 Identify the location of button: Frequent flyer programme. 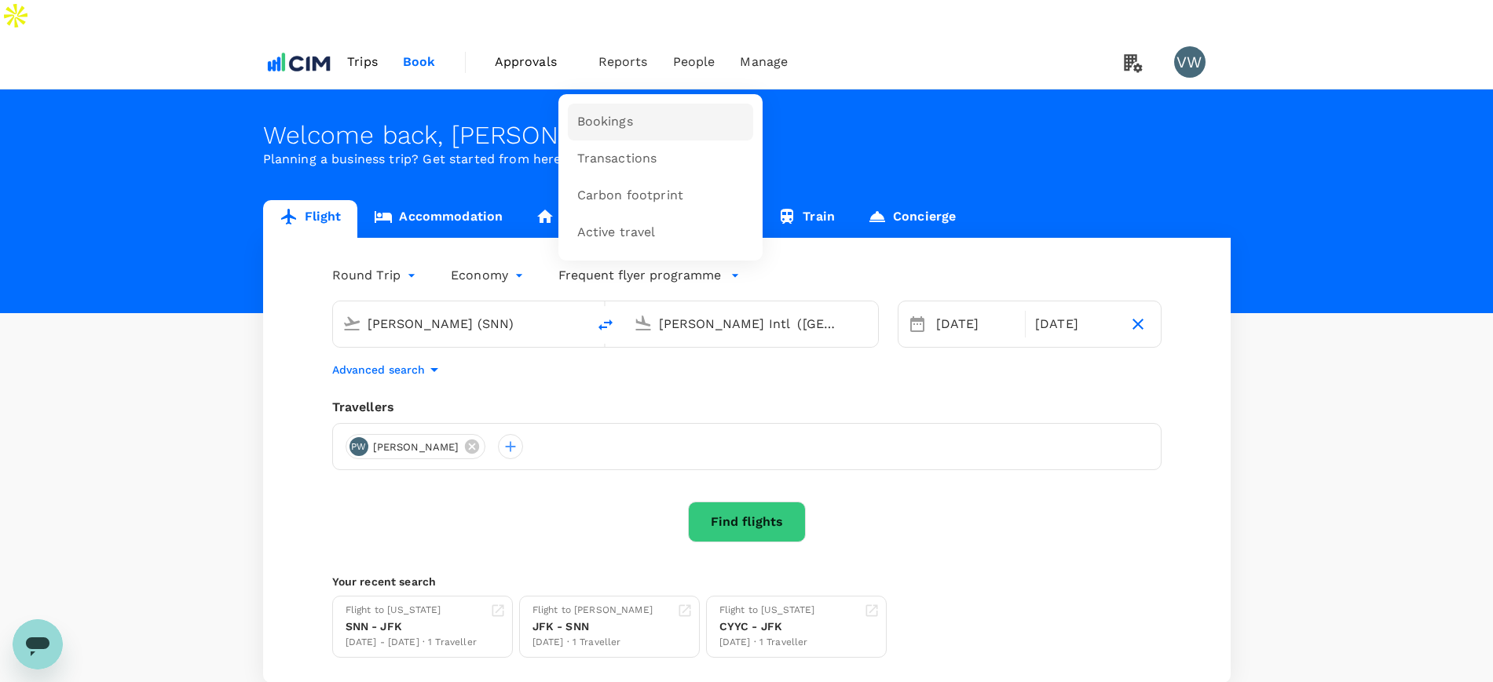
(649, 276).